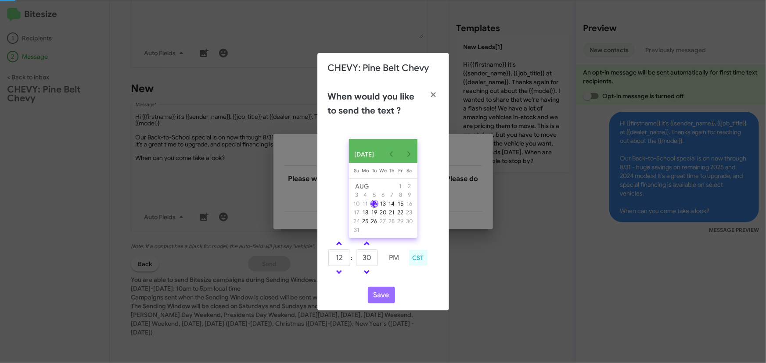 This screenshot has height=363, width=766. Describe the element at coordinates (365, 195) in the screenshot. I see `button: August 4, 2025` at that location.